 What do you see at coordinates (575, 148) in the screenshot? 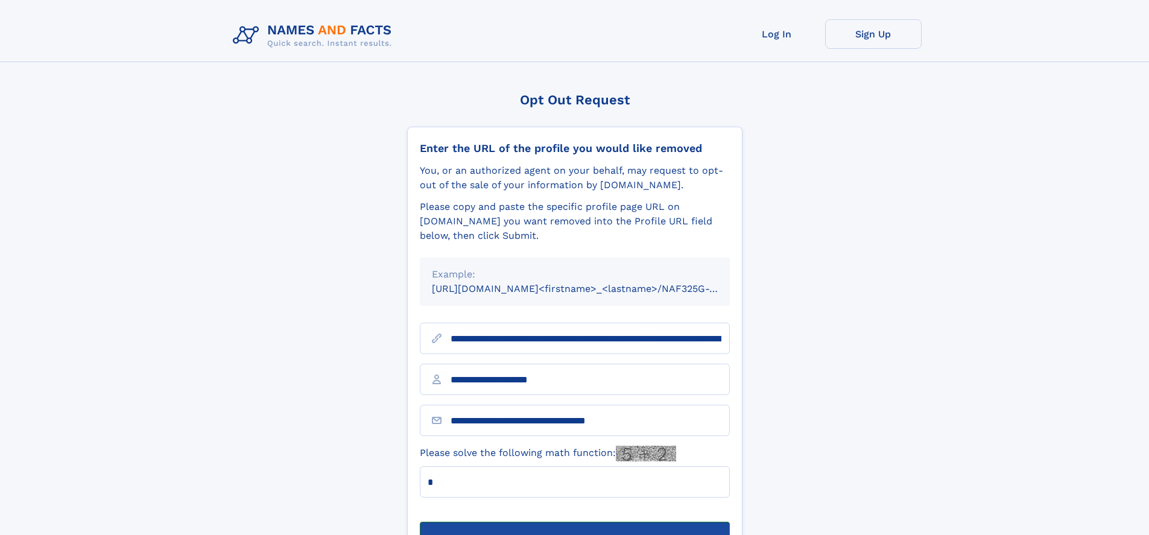
I see `div: Enter the URL of the profile you would like removed` at bounding box center [575, 148].